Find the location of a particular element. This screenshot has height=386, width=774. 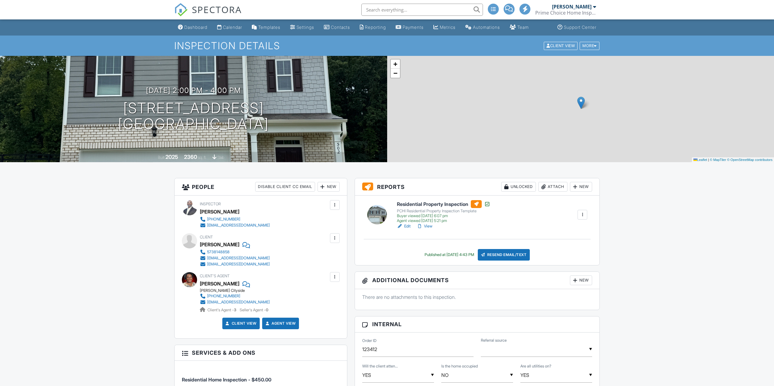

div: Reporting is located at coordinates (375, 27).